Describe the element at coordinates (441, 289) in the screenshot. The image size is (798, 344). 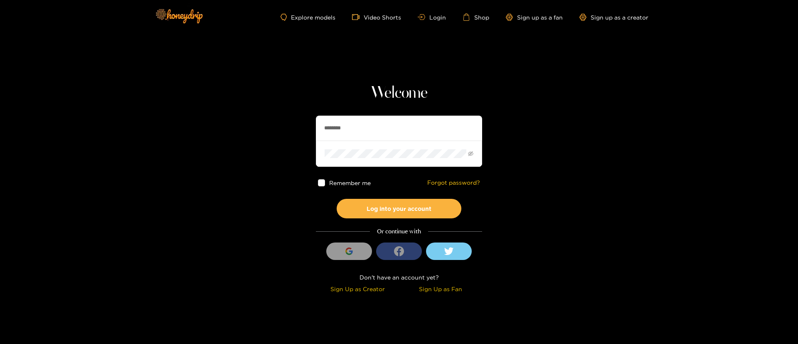
I see `div: Sign Up as Fan` at that location.